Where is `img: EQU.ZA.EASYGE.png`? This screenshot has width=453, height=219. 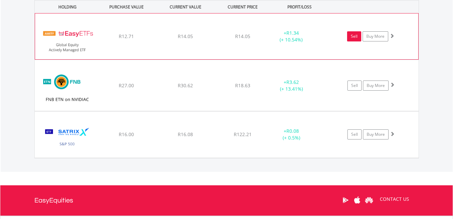
img: EQU.ZA.EASYGE.png is located at coordinates (67, 40).